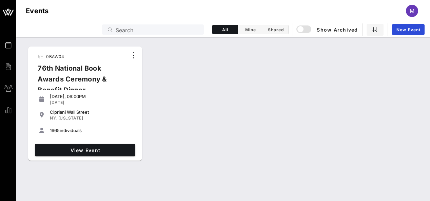 Image resolution: width=430 pixels, height=201 pixels. I want to click on span: 1665, so click(55, 130).